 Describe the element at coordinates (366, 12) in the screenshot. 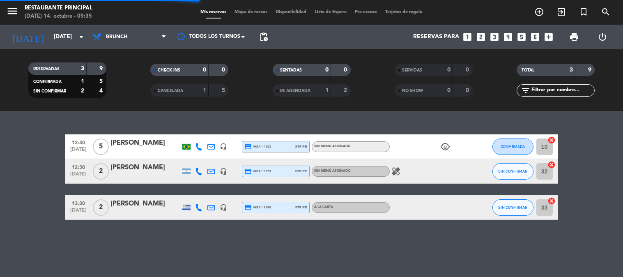

I see `span: Pre-acceso` at that location.